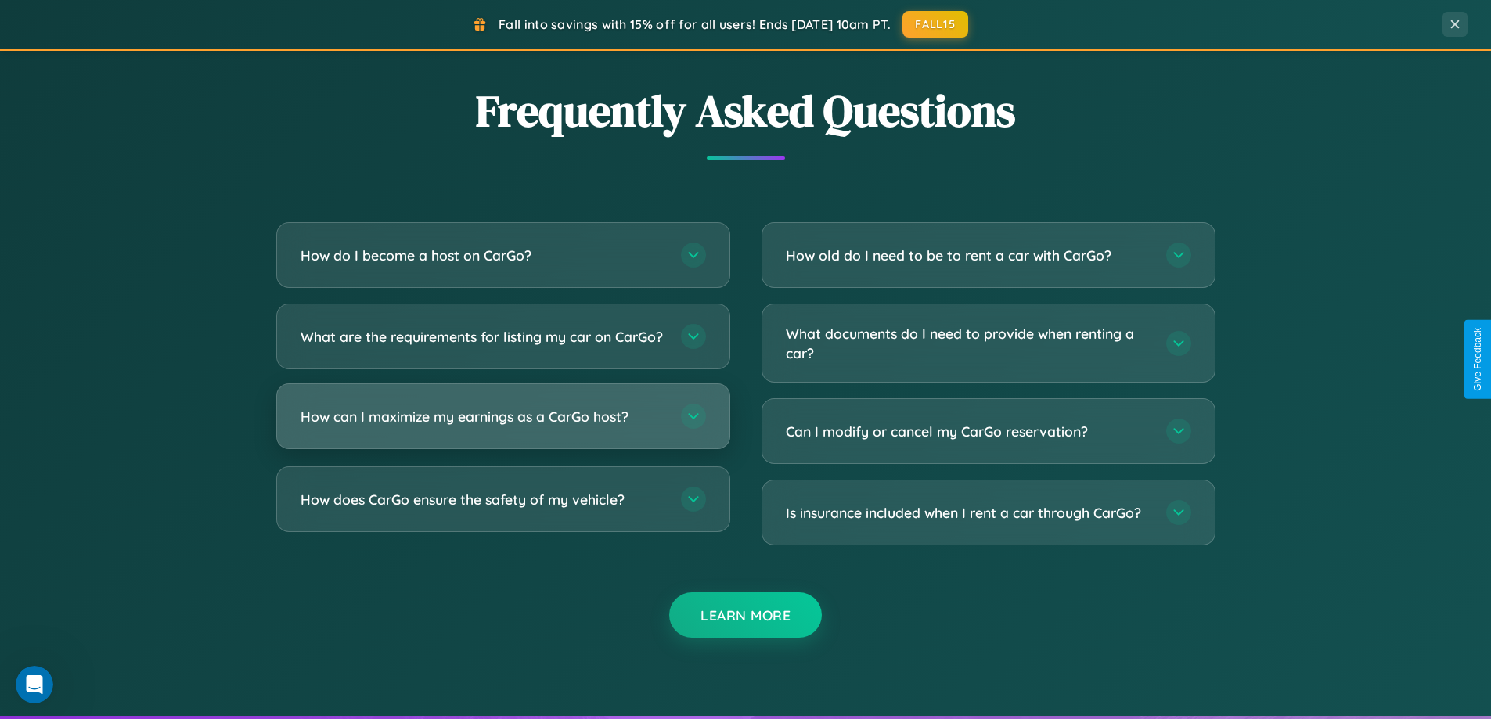 This screenshot has width=1491, height=719. Describe the element at coordinates (483, 417) in the screenshot. I see `h3: How can I maximize my earnings as a CarGo host?` at that location.